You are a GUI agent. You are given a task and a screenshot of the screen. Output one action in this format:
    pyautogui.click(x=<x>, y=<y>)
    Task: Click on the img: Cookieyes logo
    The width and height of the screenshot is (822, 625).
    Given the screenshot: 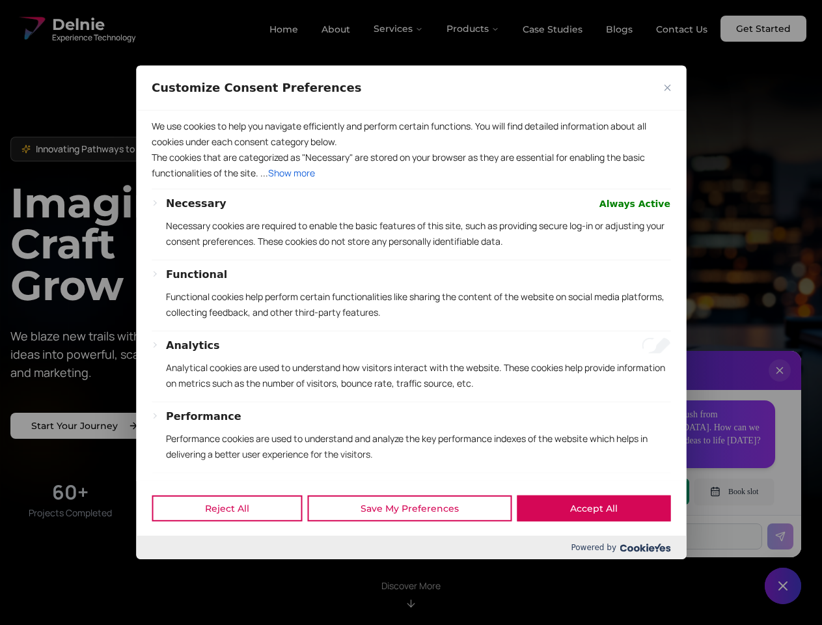 What is the action you would take?
    pyautogui.click(x=645, y=547)
    